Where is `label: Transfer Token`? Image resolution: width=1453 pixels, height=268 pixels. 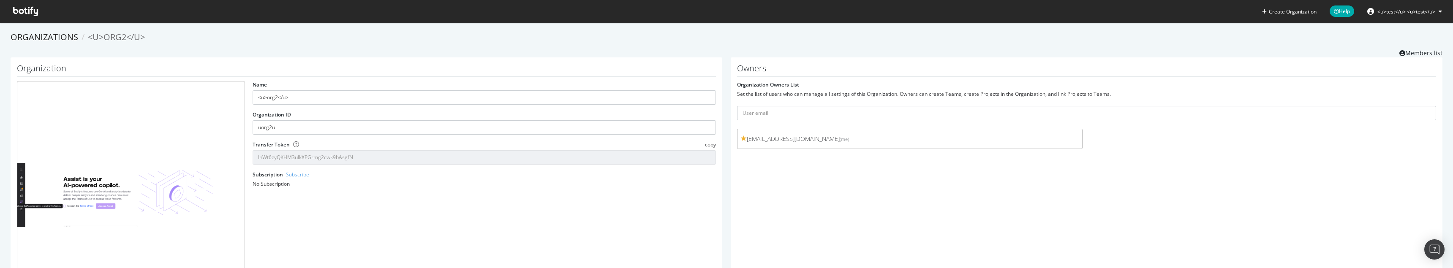 label: Transfer Token is located at coordinates (271, 144).